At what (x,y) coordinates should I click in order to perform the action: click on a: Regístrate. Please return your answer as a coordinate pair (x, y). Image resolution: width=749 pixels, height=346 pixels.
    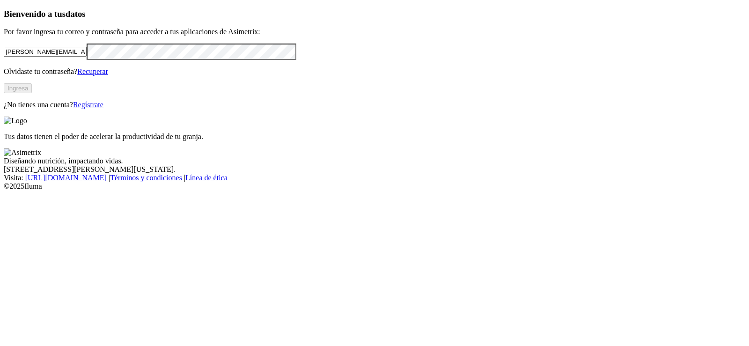
    Looking at the image, I should click on (88, 104).